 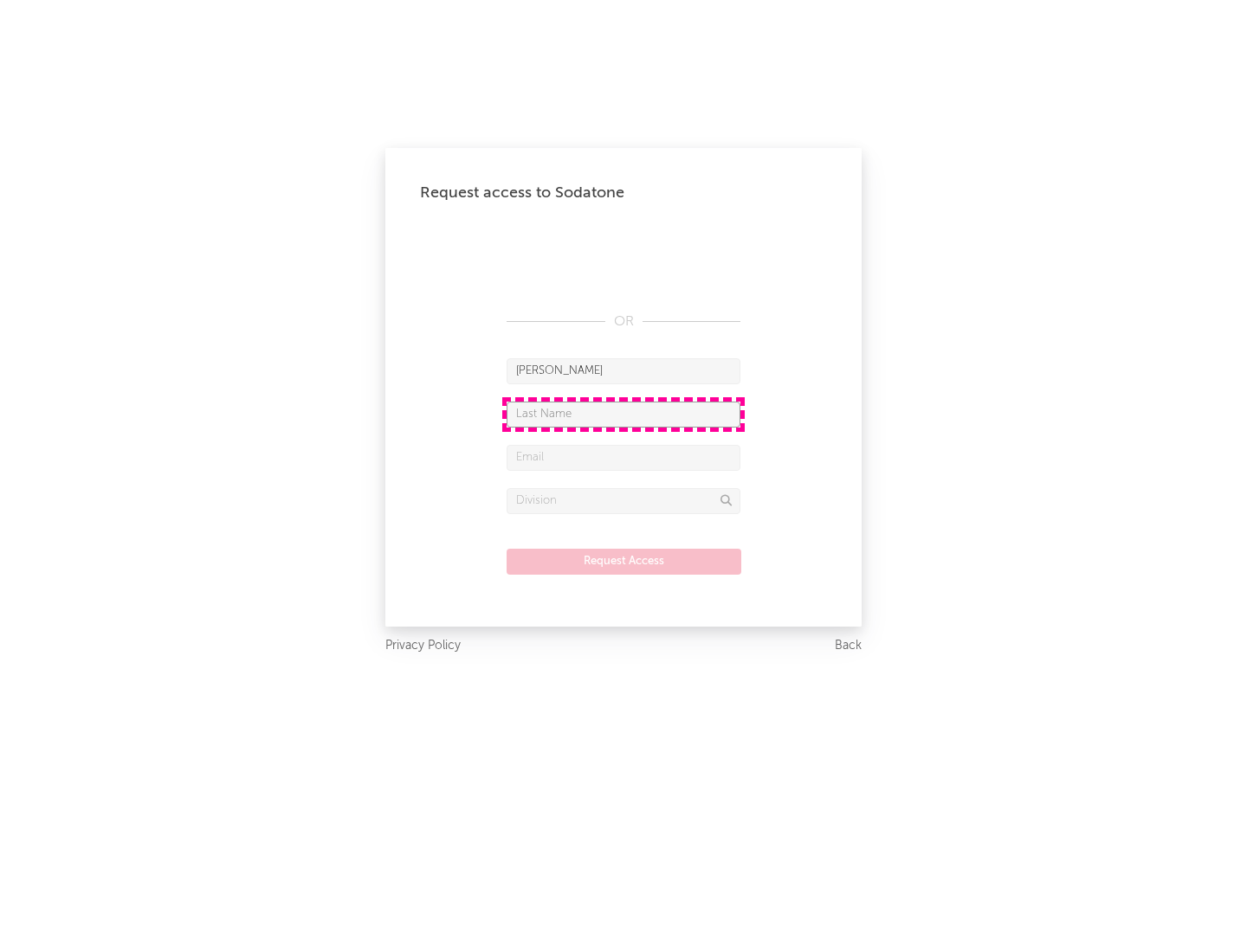 What do you see at coordinates (623, 193) in the screenshot?
I see `div: Request access to Sodatone` at bounding box center [623, 193].